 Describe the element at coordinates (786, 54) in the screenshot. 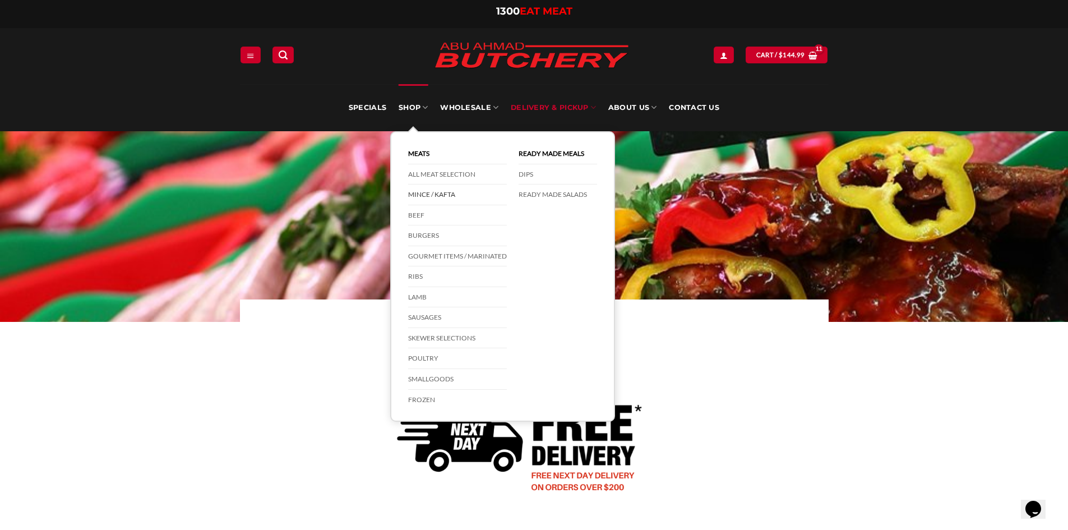

I see `a: View cart` at that location.